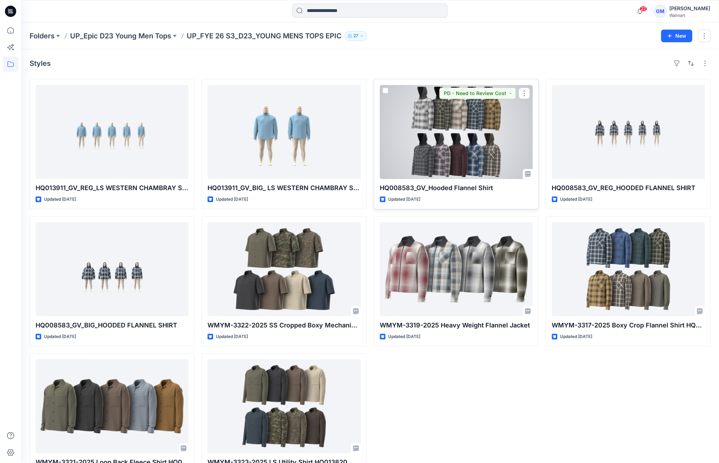 The width and height of the screenshot is (719, 463). I want to click on a: WMYM-3323-2025 LS Utility Shirt HQ013820, so click(284, 406).